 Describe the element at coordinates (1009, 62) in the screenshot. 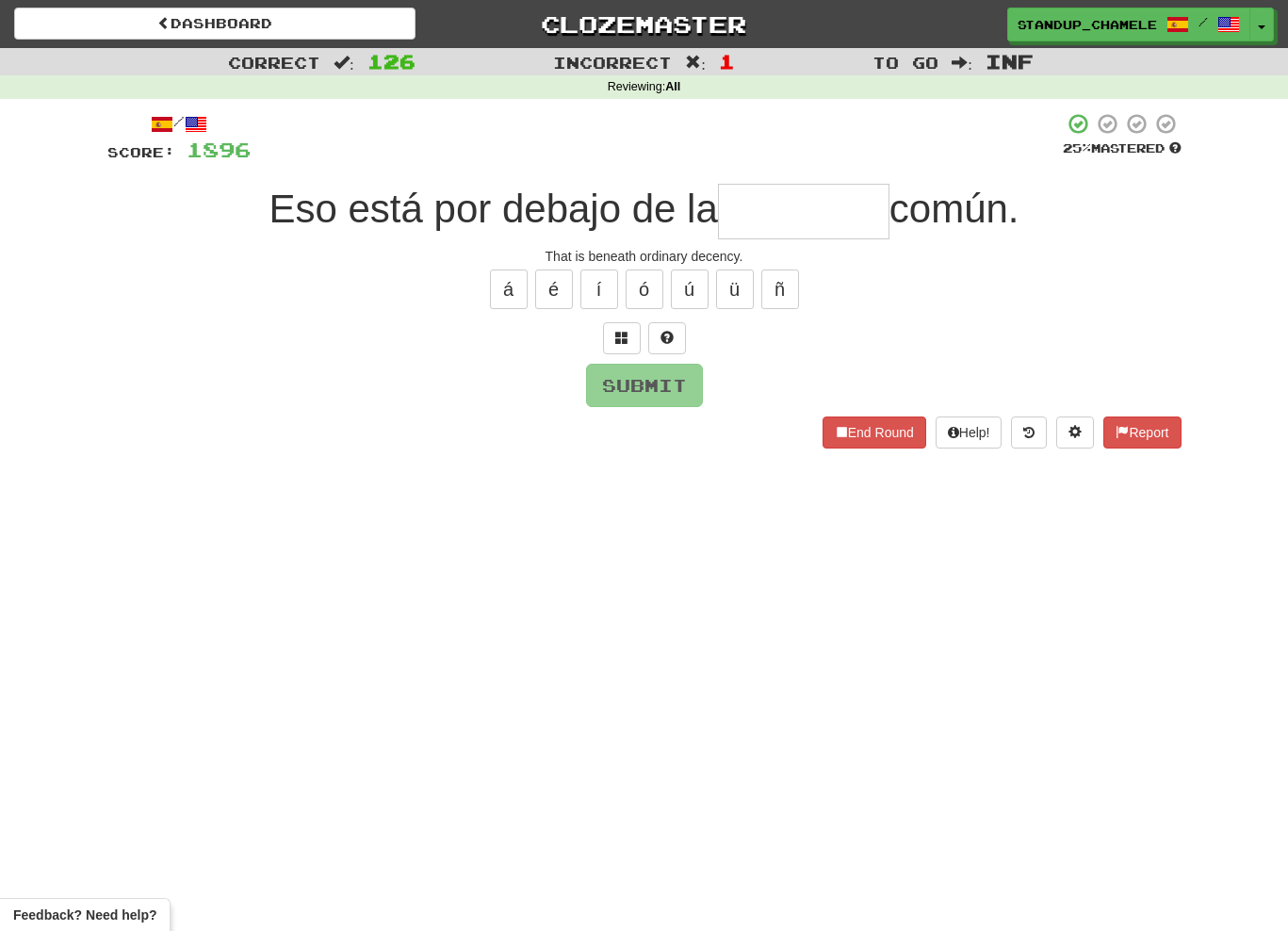

I see `span: Inf` at that location.